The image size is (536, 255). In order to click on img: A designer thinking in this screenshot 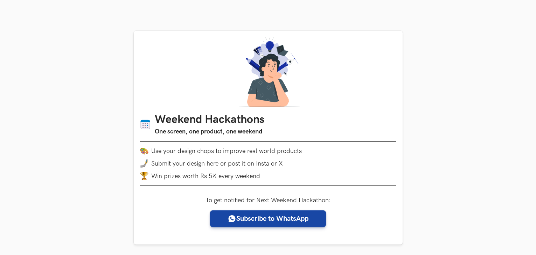, I will do `click(268, 72)`.